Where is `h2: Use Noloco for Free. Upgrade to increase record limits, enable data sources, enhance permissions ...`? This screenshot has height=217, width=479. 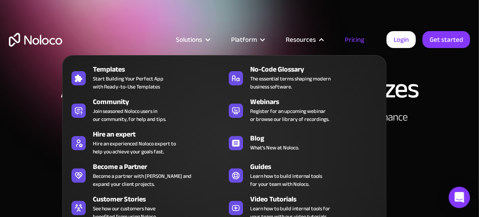 h2: Use Noloco for Free. Upgrade to increase record limits, enable data sources, enhance permissions ... is located at coordinates (239, 123).